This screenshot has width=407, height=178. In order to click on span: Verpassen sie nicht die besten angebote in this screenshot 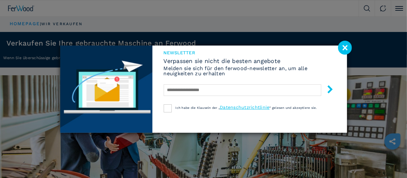, I will do `click(250, 61)`.